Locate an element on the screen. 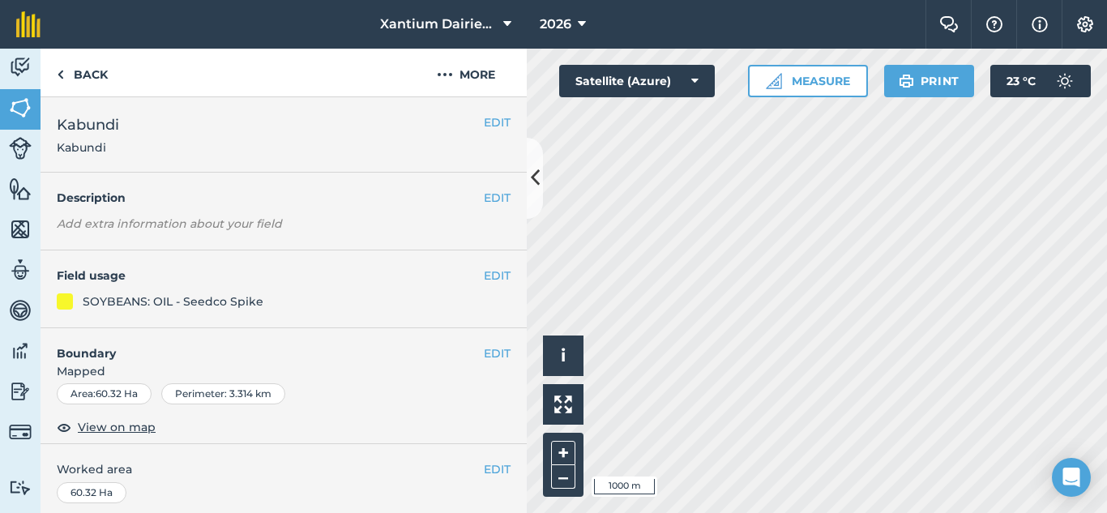 This screenshot has height=513, width=1107. button: More is located at coordinates (466, 72).